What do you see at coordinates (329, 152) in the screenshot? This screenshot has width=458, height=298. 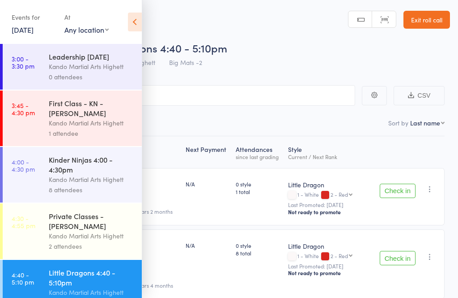 I see `div: Style` at bounding box center [329, 152].